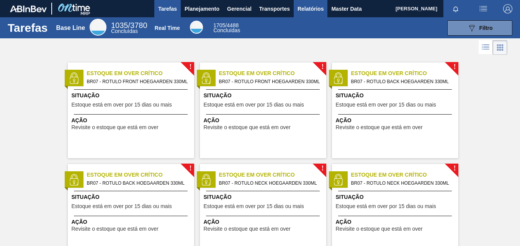  I want to click on span: Gerencial, so click(239, 9).